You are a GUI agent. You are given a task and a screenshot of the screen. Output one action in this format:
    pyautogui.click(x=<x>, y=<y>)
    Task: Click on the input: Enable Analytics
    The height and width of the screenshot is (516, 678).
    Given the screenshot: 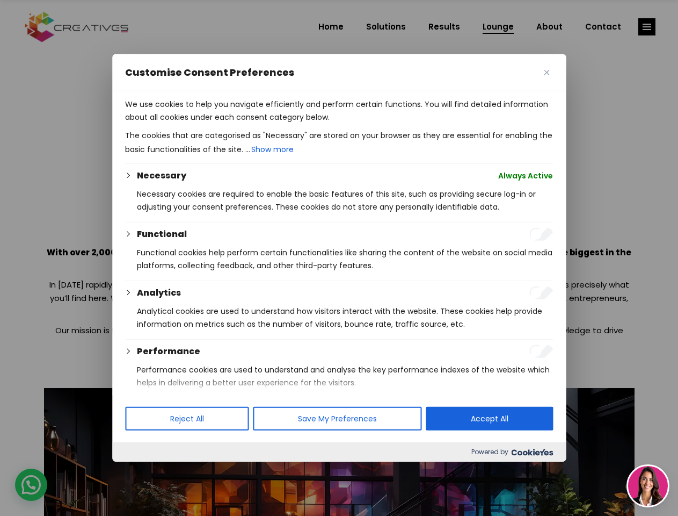 What is the action you would take?
    pyautogui.click(x=541, y=293)
    